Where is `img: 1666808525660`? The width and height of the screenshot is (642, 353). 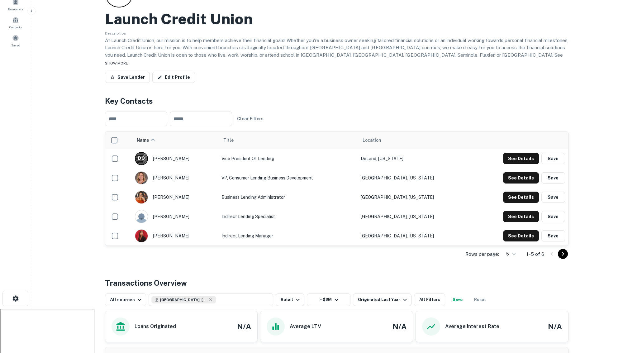
img: 1666808525660 is located at coordinates (141, 178).